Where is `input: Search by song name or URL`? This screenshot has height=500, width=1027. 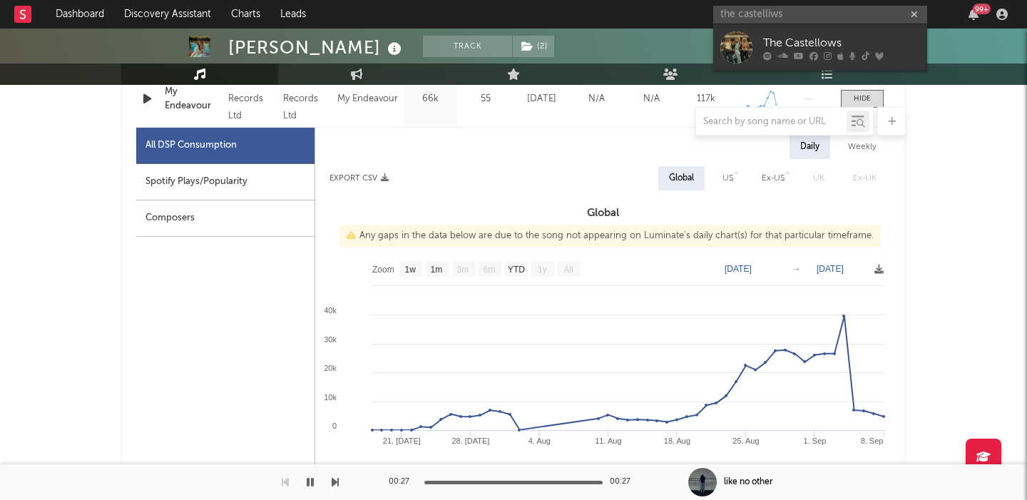
input: Search by song name or URL is located at coordinates (771, 122).